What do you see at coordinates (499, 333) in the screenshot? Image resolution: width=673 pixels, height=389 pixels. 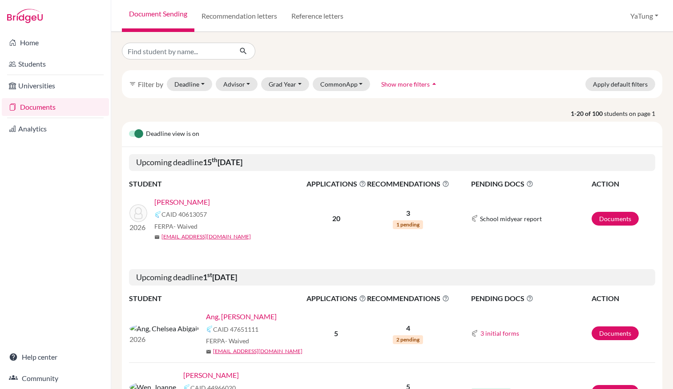 I see `button: 3 initial forms` at bounding box center [499, 333].